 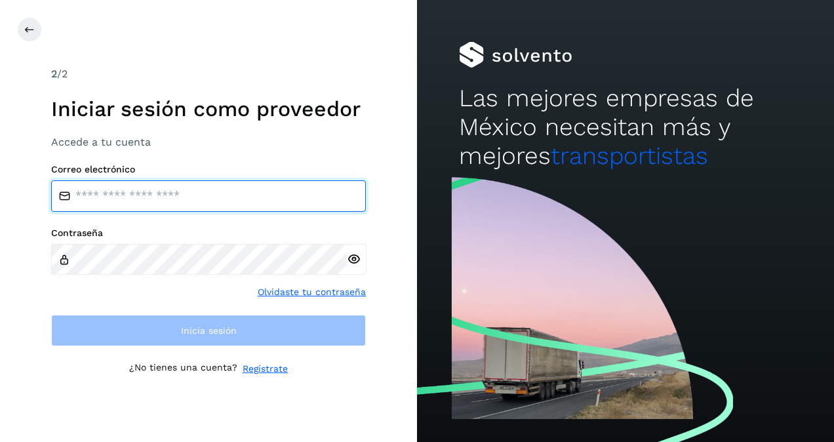 What do you see at coordinates (54, 73) in the screenshot?
I see `span: 2` at bounding box center [54, 73].